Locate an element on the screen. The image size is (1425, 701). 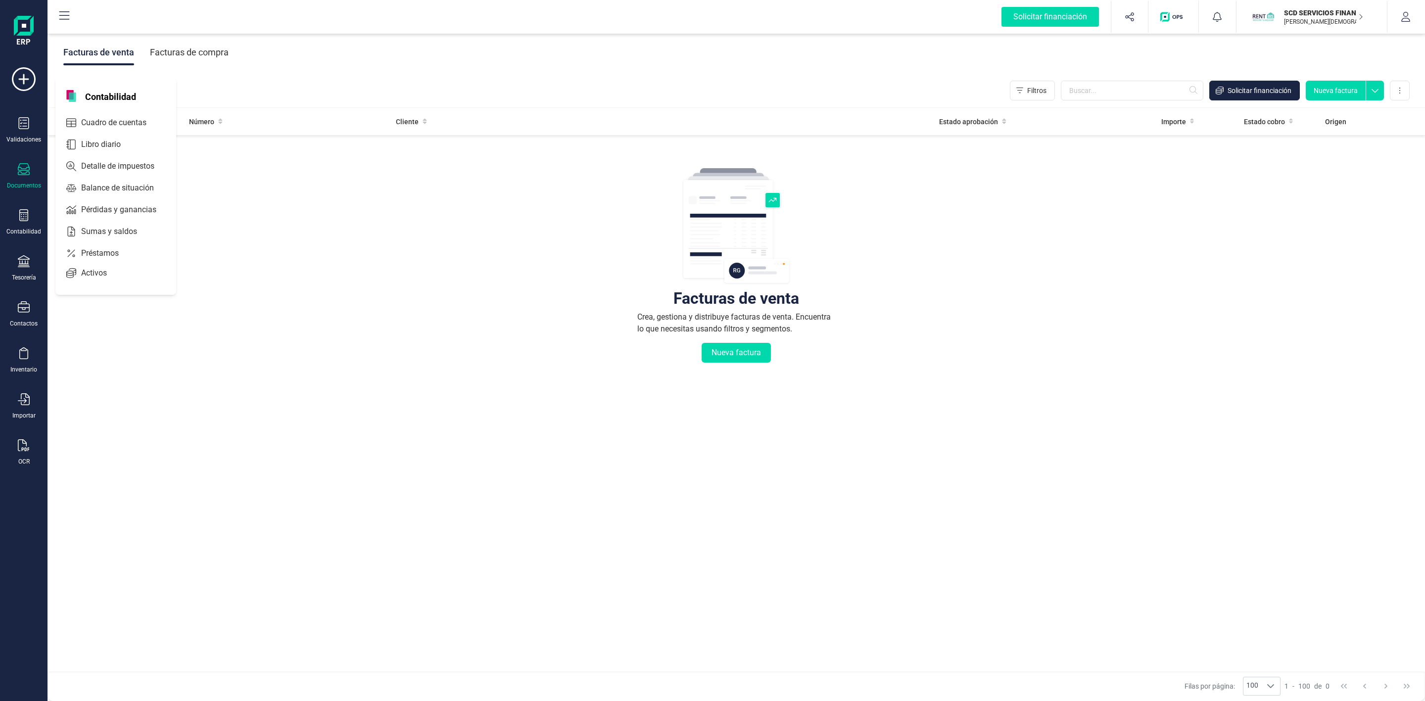
div: Documentos is located at coordinates (24, 186).